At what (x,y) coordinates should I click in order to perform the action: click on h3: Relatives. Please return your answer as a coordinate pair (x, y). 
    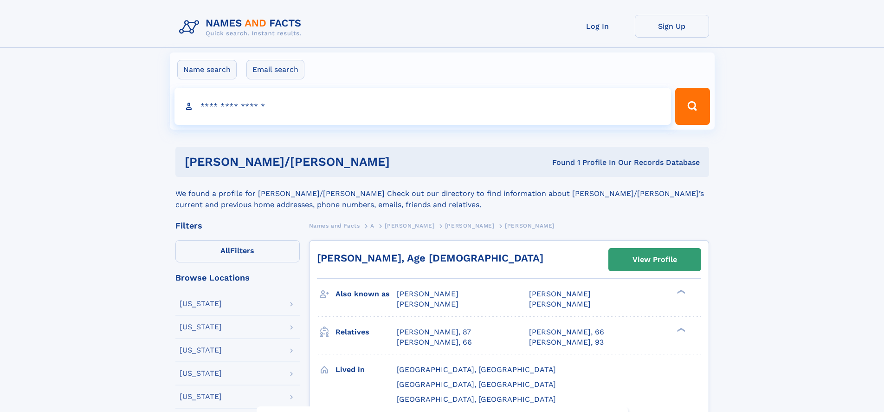
    Looking at the image, I should click on (366, 332).